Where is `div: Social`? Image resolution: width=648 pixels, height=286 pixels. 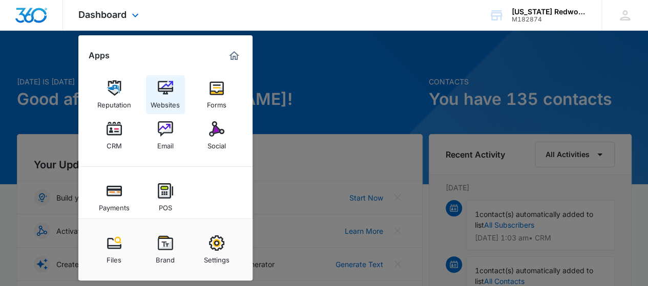
div: Social is located at coordinates (217, 143).